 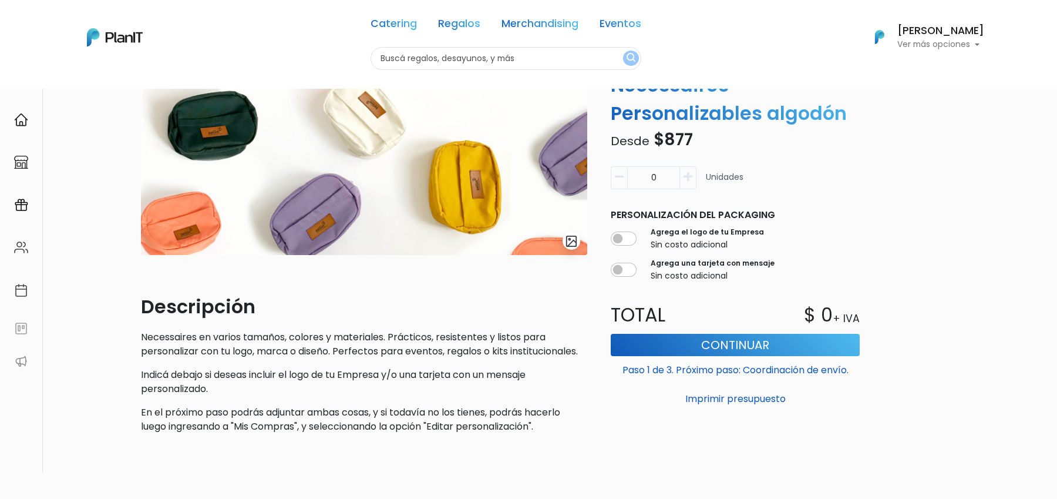 What do you see at coordinates (540, 26) in the screenshot?
I see `a: Merchandising` at bounding box center [540, 26].